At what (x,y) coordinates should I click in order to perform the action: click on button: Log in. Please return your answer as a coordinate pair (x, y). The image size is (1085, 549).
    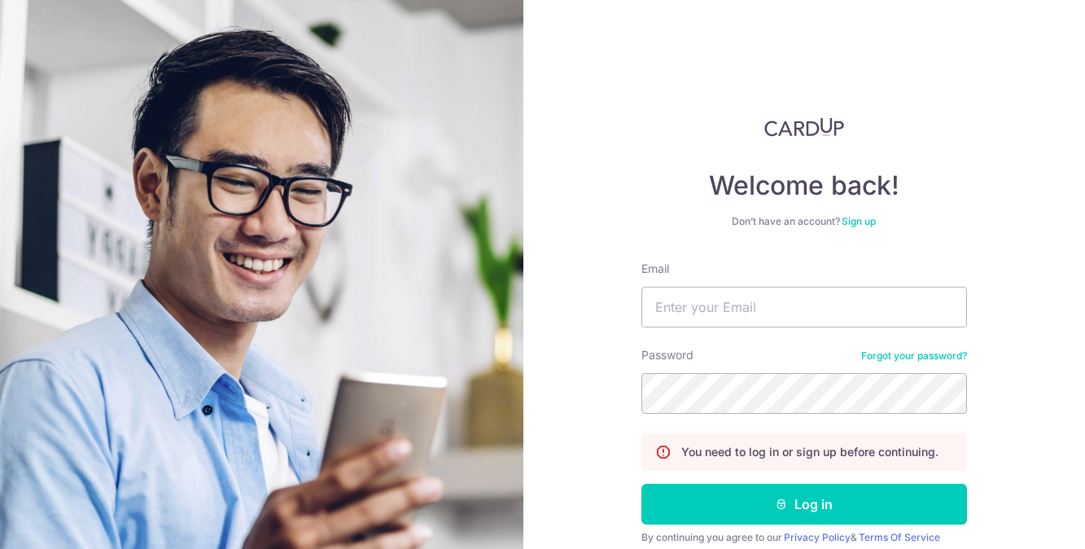
    Looking at the image, I should click on (804, 504).